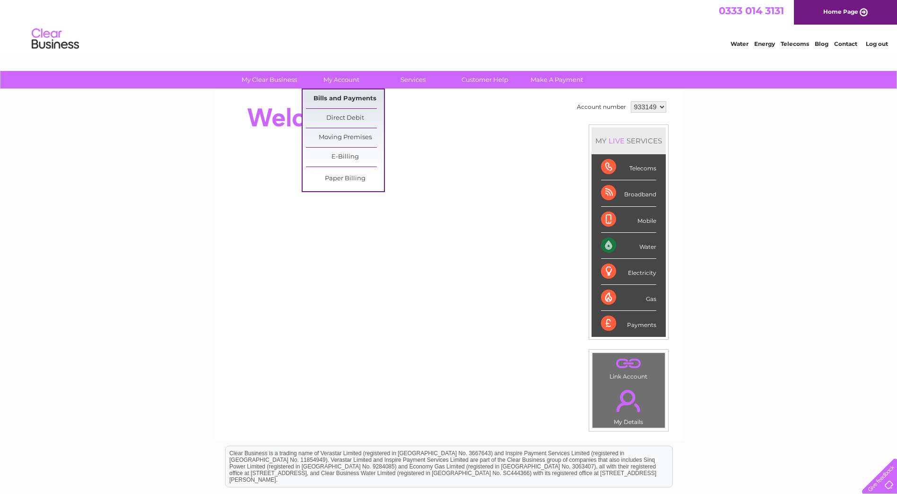  Describe the element at coordinates (557, 79) in the screenshot. I see `a: Make A Payment` at that location.